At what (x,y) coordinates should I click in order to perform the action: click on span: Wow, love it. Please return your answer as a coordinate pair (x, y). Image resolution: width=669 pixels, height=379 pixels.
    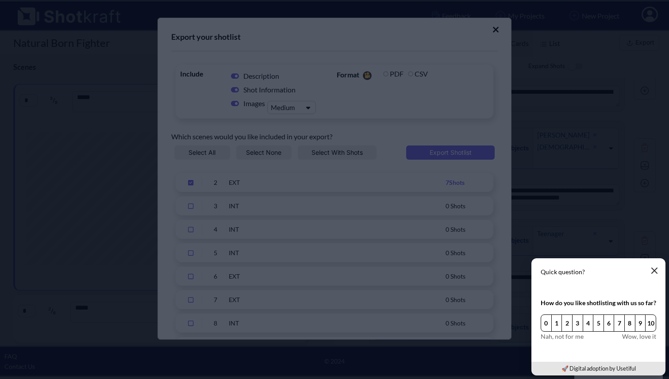
    Looking at the image, I should click on (639, 336).